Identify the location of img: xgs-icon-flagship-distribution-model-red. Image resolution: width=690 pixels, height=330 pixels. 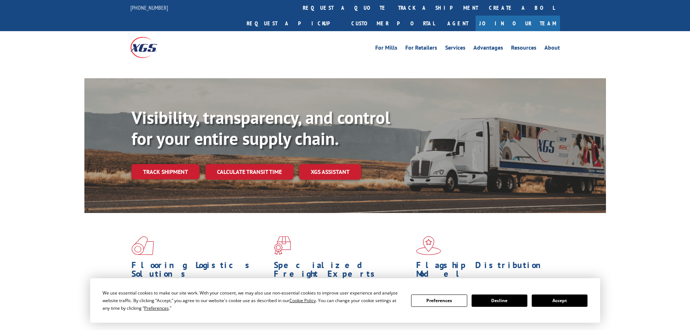
(428, 245).